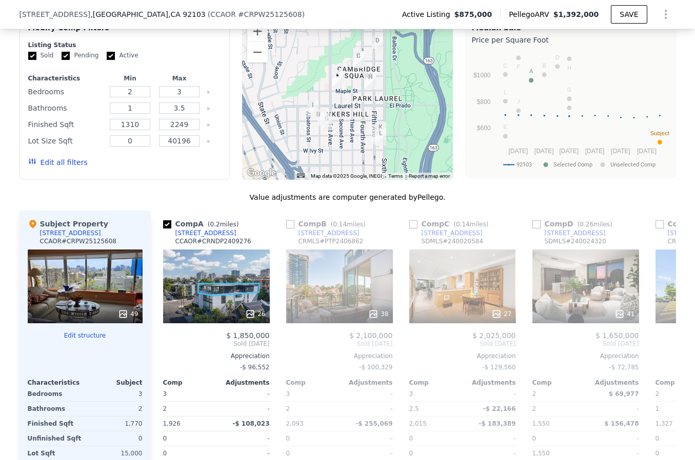 The height and width of the screenshot is (460, 695). Describe the element at coordinates (122, 55) in the screenshot. I see `label: Active` at that location.